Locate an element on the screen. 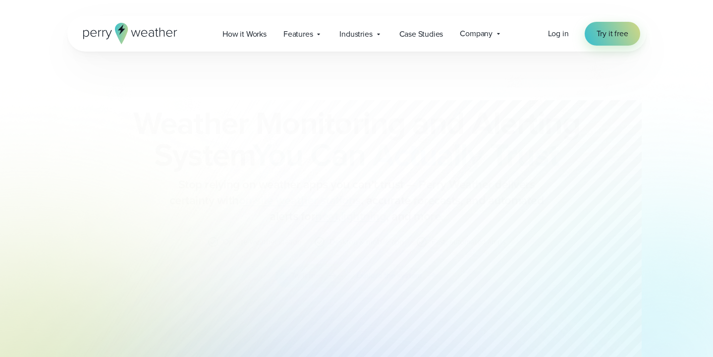  a: How it Works is located at coordinates (244, 34).